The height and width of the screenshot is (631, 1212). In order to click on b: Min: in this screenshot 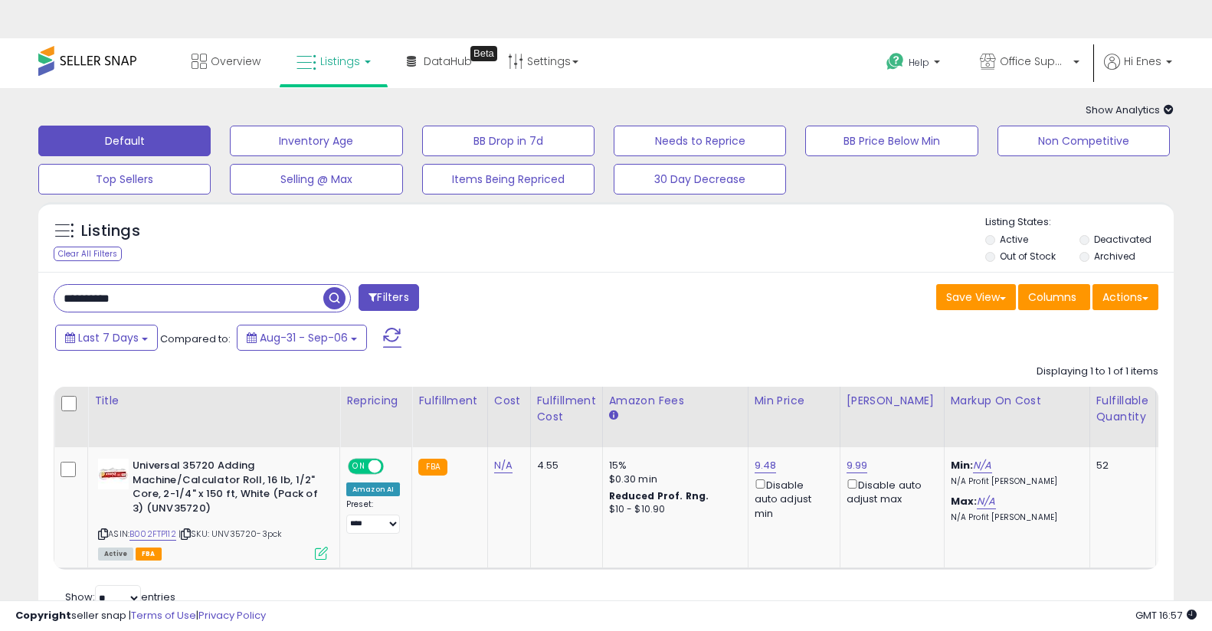, I will do `click(962, 465)`.